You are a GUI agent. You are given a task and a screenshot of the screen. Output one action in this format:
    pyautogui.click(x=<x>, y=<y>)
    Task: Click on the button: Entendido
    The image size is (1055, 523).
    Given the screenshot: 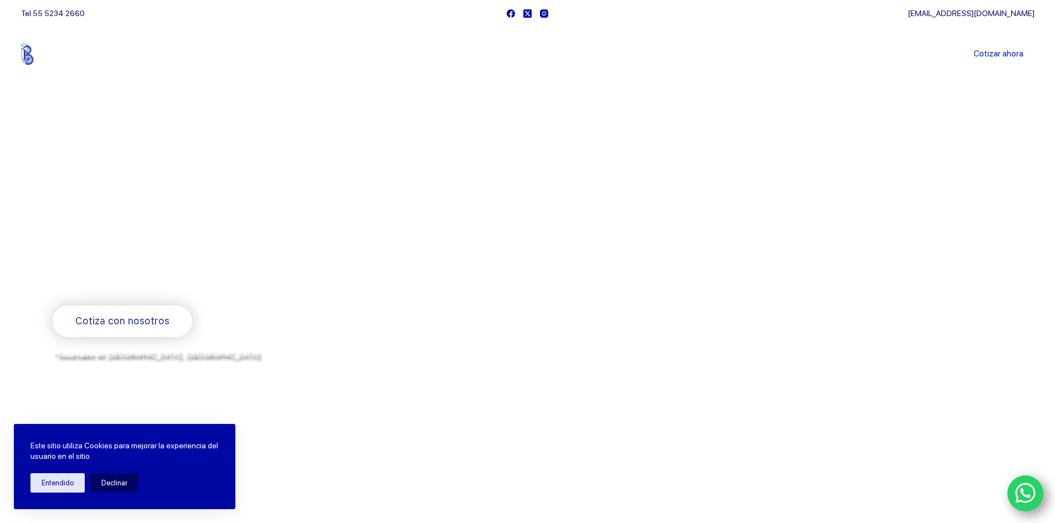 What is the action you would take?
    pyautogui.click(x=58, y=483)
    